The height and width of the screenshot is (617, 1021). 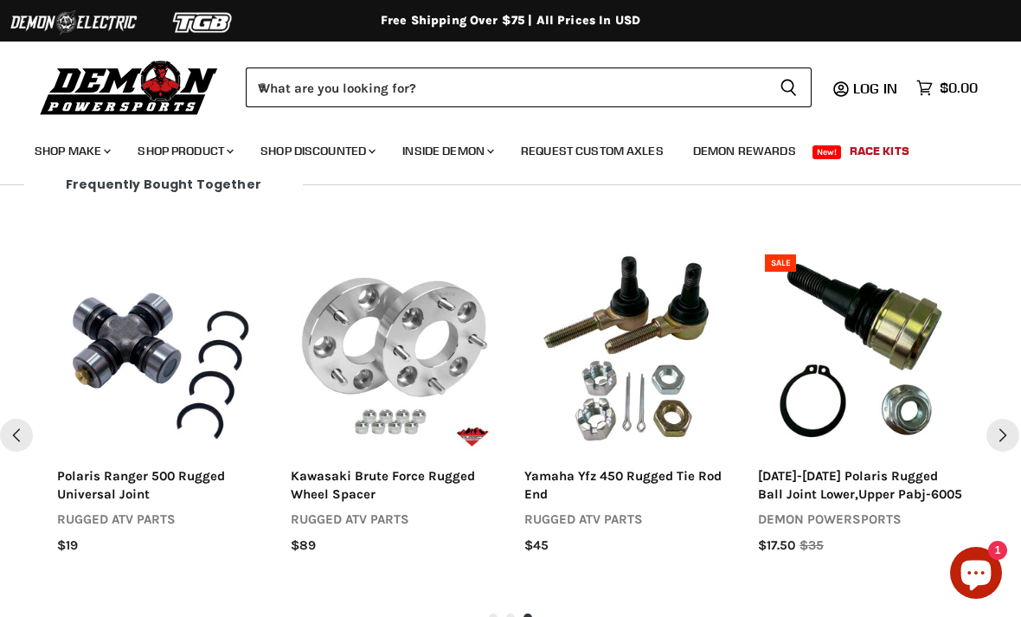 I want to click on a: Request Custom Axles, so click(x=592, y=151).